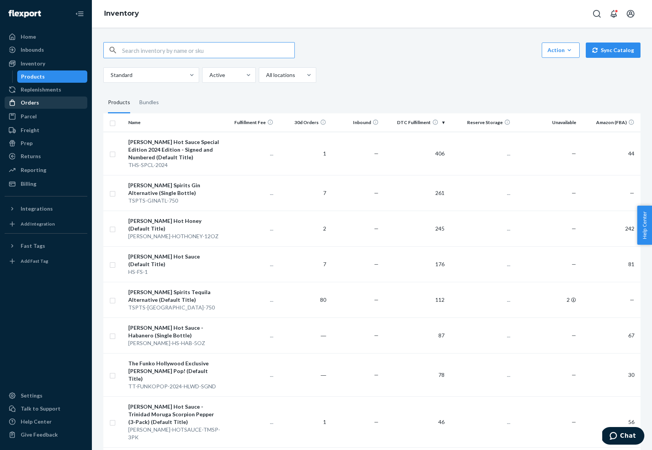 This screenshot has height=450, width=652. Describe the element at coordinates (32, 50) in the screenshot. I see `div: Inbounds` at that location.